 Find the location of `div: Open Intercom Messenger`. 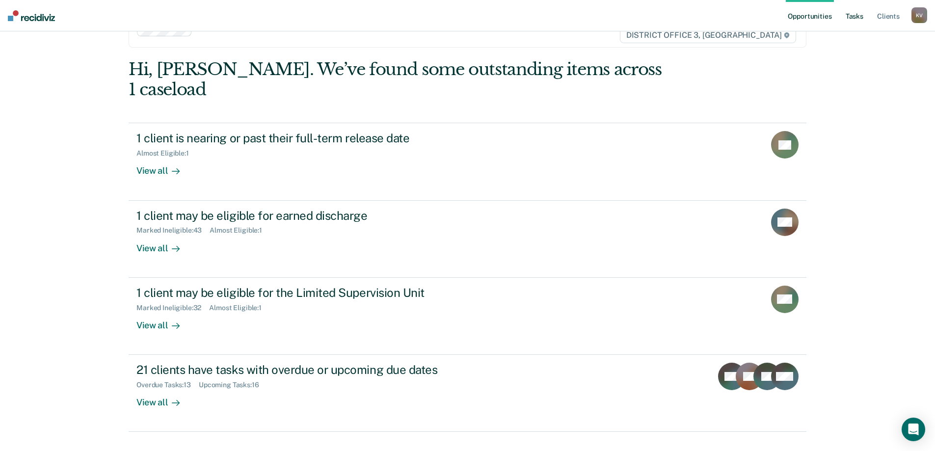

div: Open Intercom Messenger is located at coordinates (914, 430).